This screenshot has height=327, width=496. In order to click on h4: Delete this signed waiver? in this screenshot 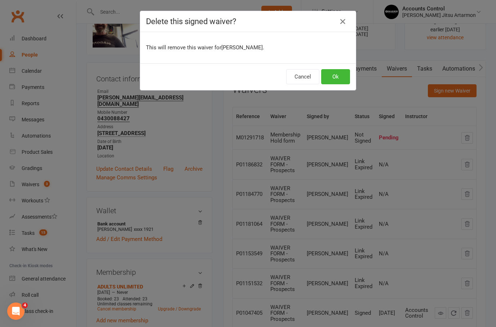, I will do `click(248, 21)`.